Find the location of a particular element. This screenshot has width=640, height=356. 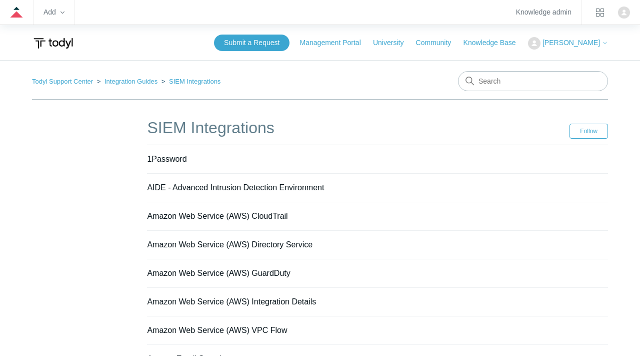

a: Integration Guides is located at coordinates (131, 81).